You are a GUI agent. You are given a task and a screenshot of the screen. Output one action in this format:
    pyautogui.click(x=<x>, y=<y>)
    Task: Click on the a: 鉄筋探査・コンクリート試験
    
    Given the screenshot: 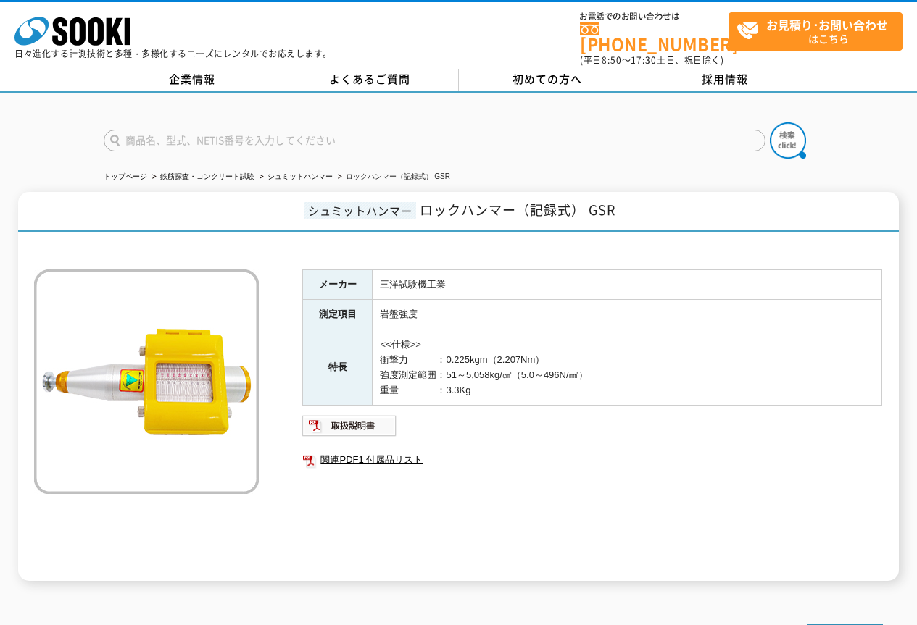 What is the action you would take?
    pyautogui.click(x=207, y=176)
    